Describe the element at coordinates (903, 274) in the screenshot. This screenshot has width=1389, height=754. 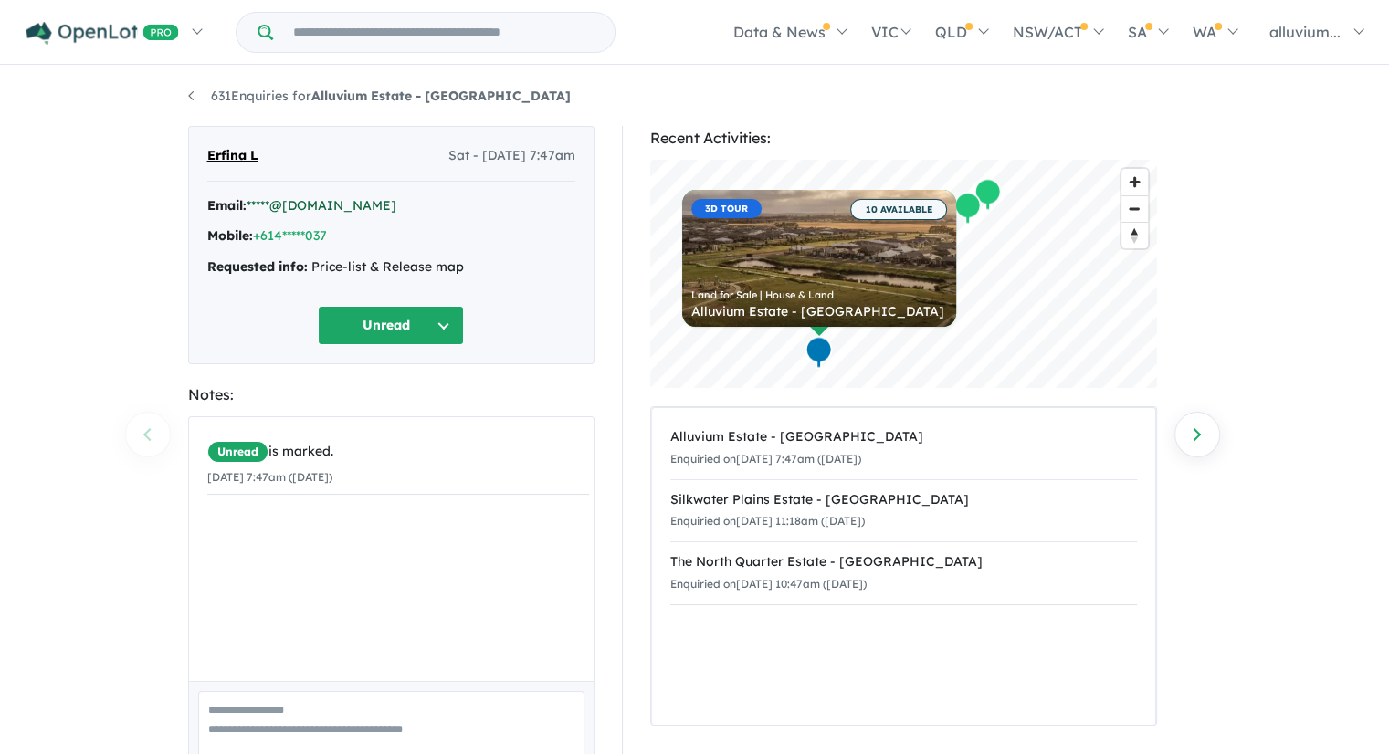
I see `canvas: Map` at that location.